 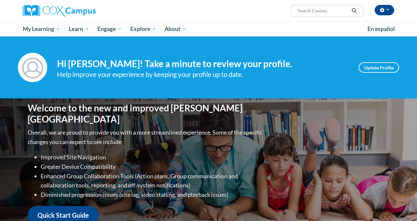 What do you see at coordinates (146, 137) in the screenshot?
I see `p: Overall, we are proud to provide you with a more streamlined experience. Some of the specific cha...` at bounding box center [146, 137].